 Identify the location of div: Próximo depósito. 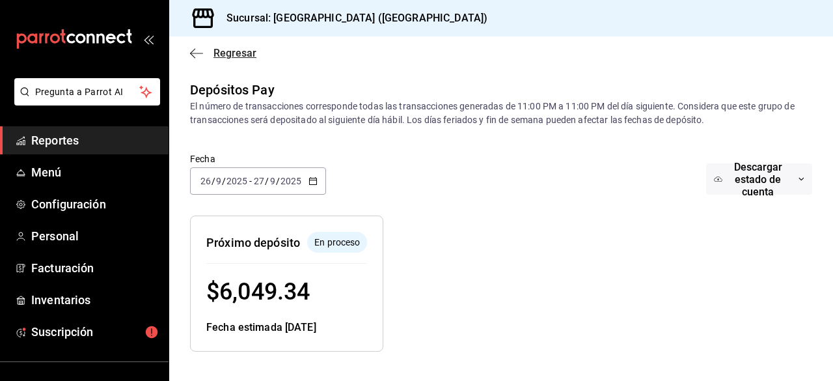
(253, 242).